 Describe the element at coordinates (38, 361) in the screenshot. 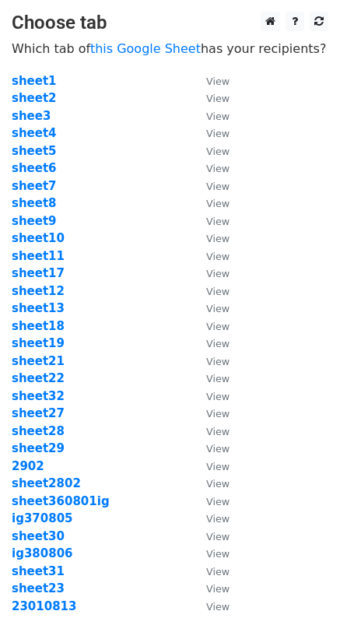

I see `strong: sheet21` at that location.